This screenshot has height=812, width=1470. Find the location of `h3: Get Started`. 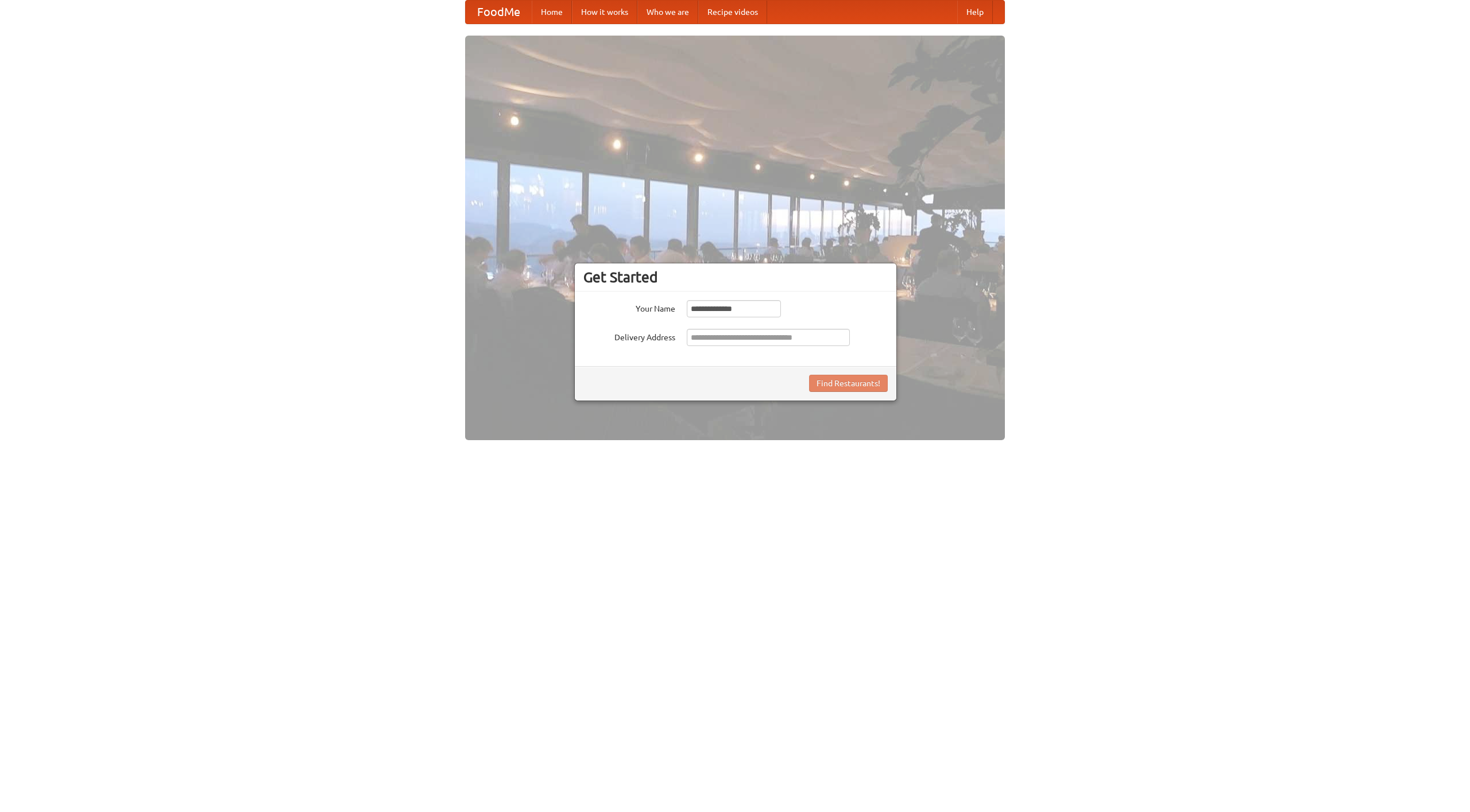

h3: Get Started is located at coordinates (735, 277).